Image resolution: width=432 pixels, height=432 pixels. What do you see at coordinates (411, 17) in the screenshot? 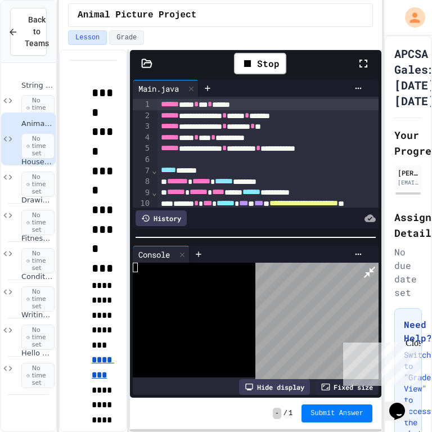
I see `div: My Account` at bounding box center [411, 17].